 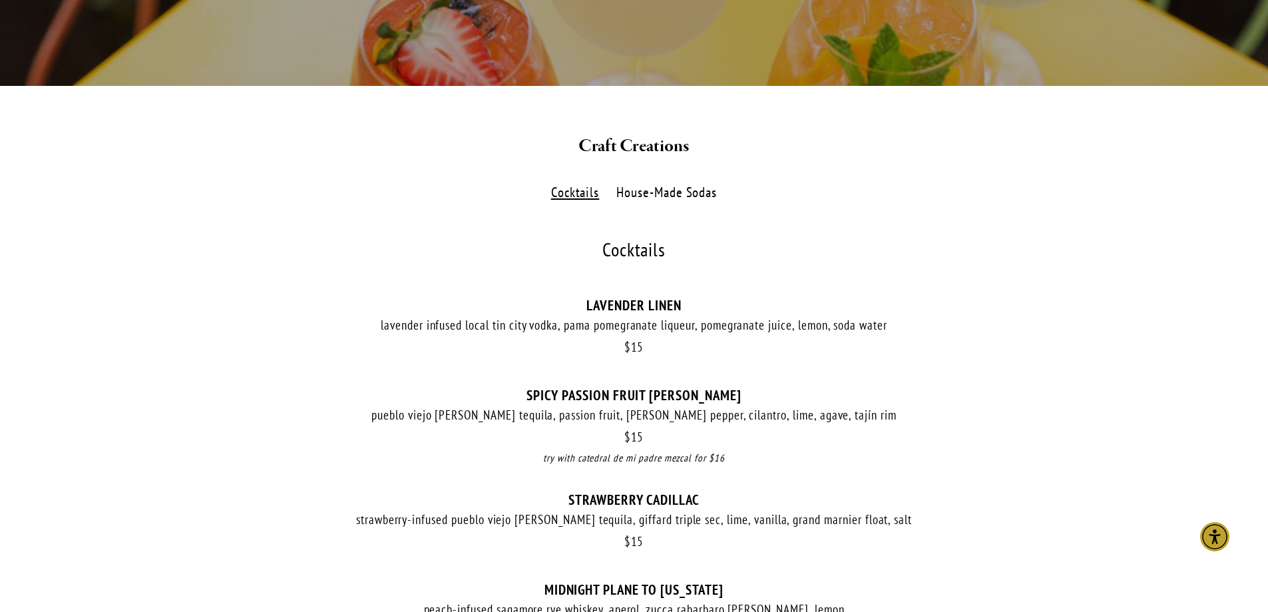 I want to click on div: Accessibility Menu, so click(x=1215, y=537).